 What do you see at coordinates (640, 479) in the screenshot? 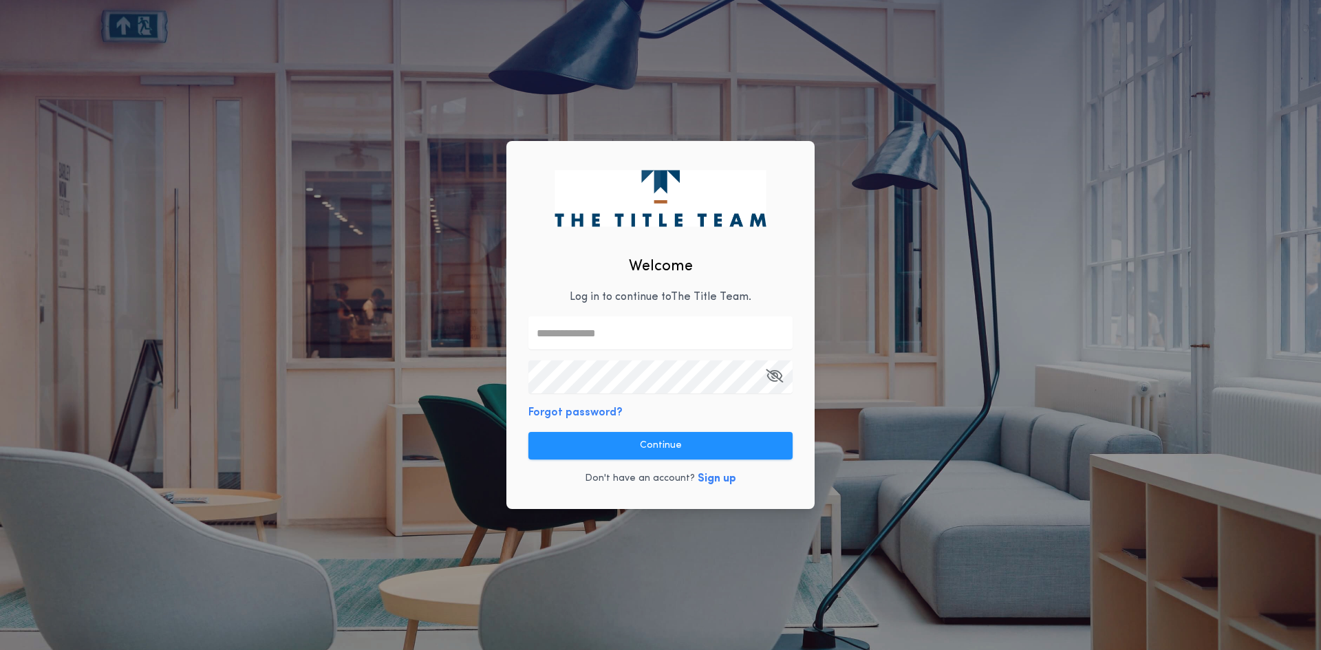
I see `p: Don't have an account?` at bounding box center [640, 479].